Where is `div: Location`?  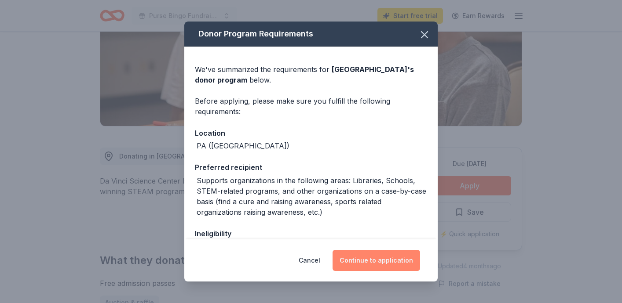
div: Location is located at coordinates (311, 133).